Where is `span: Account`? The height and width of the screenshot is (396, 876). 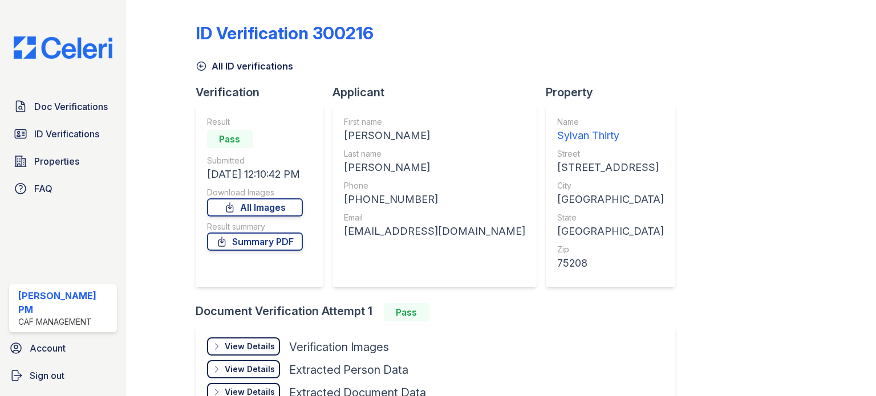
span: Account is located at coordinates (47, 348).